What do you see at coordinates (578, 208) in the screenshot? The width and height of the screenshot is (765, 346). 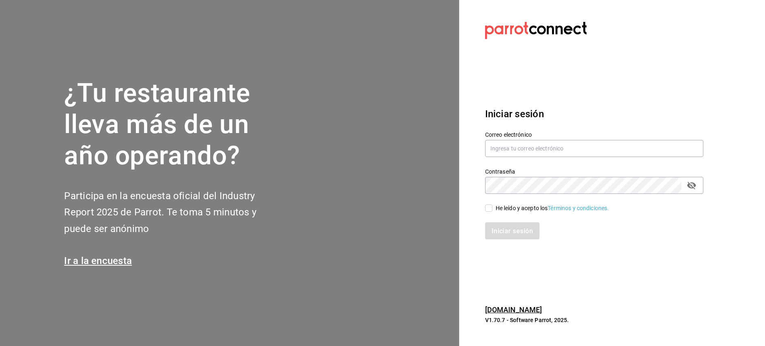 I see `font: Términos y condiciones.` at bounding box center [578, 208].